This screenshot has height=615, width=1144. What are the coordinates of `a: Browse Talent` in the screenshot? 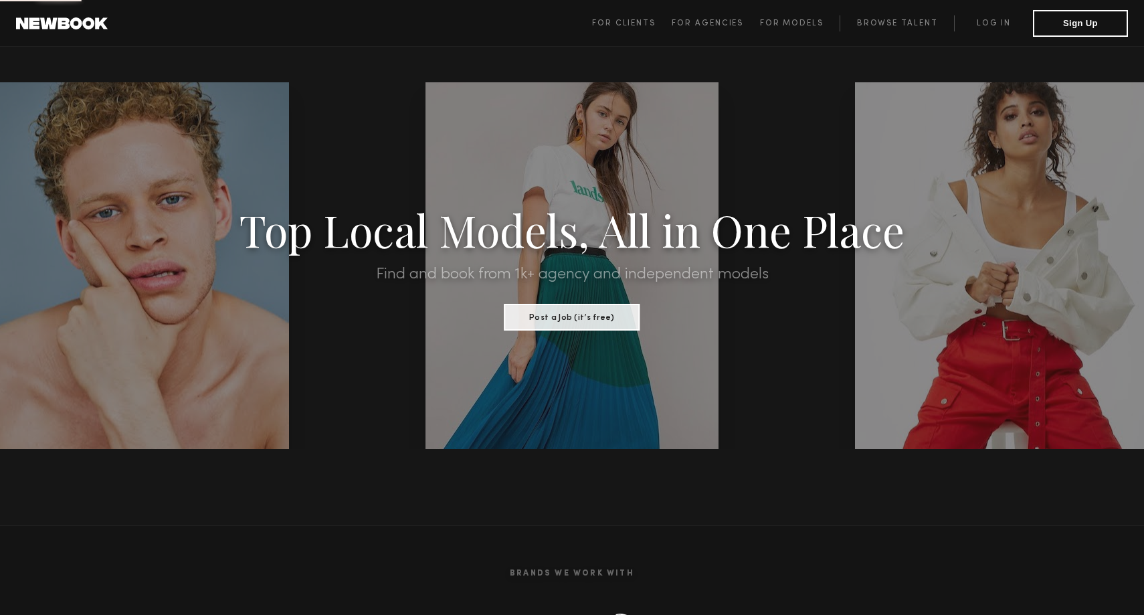 It's located at (897, 23).